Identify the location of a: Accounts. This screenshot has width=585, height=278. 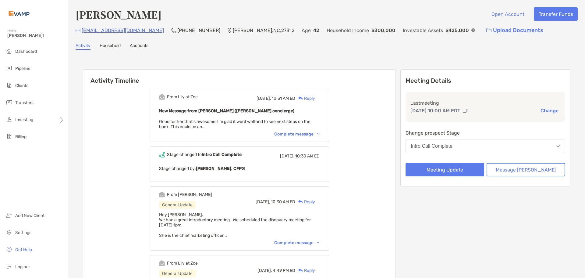
(139, 46).